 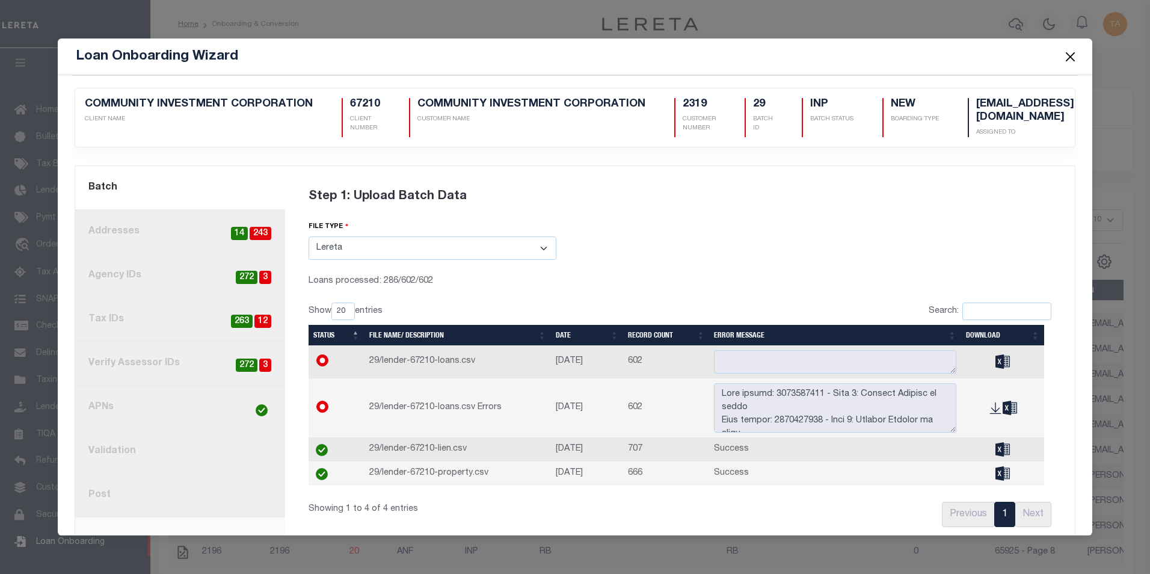 I want to click on a: Tax IDs12263, so click(x=180, y=319).